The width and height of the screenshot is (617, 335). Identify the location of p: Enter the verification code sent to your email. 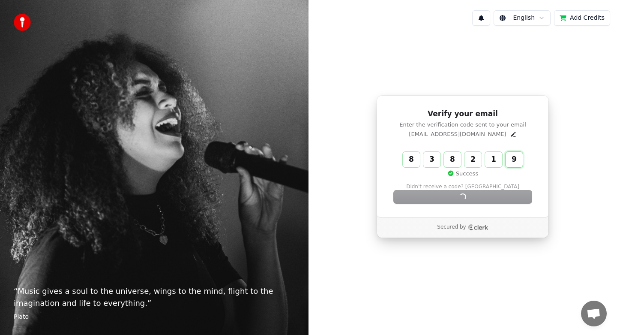
(463, 125).